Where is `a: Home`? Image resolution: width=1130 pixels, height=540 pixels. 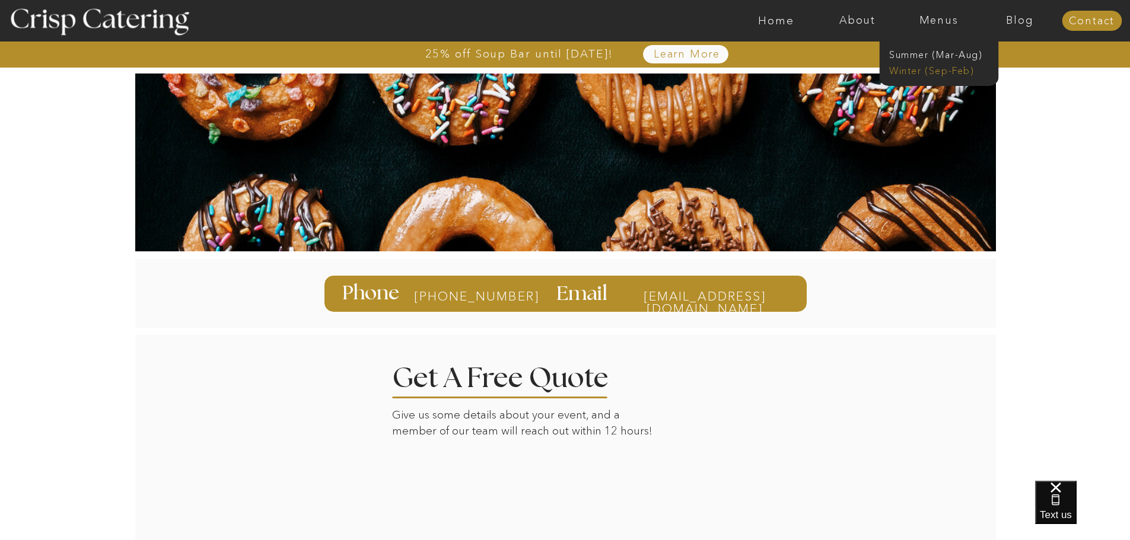
a: Home is located at coordinates (776, 21).